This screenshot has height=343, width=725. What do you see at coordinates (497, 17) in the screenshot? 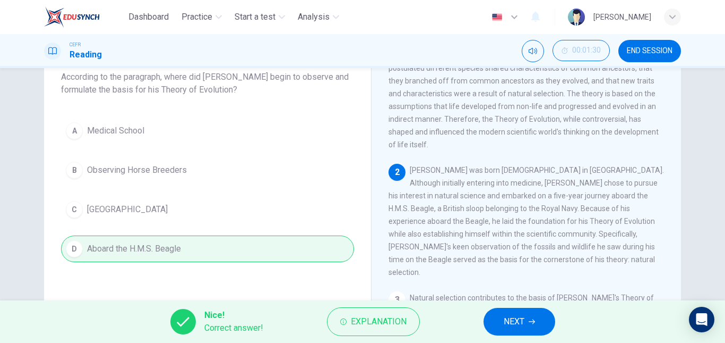
I see `img: en` at bounding box center [497, 17].